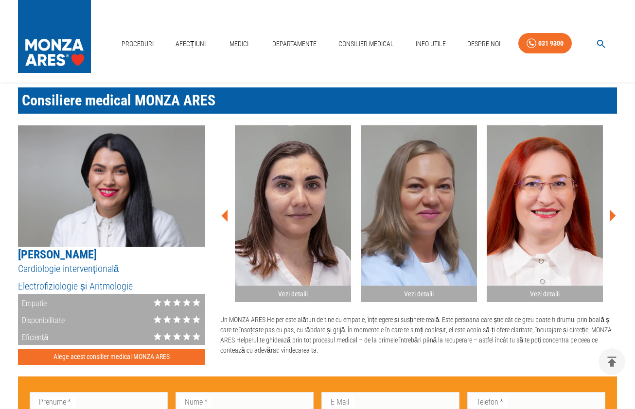 This screenshot has height=409, width=635. I want to click on a: Despre Noi, so click(484, 44).